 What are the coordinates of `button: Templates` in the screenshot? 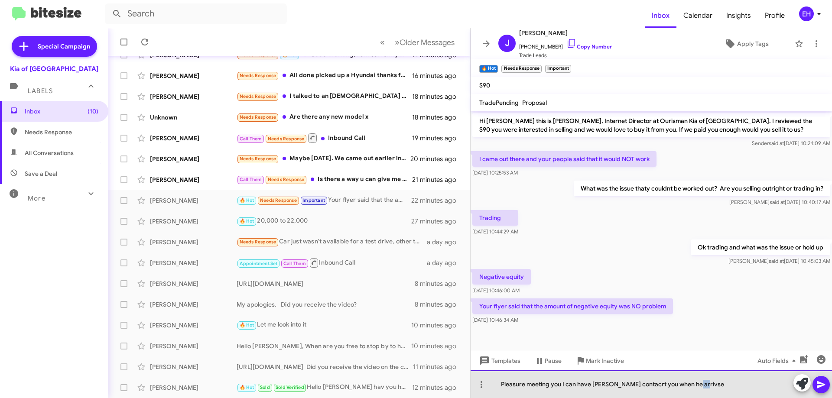 It's located at (499, 361).